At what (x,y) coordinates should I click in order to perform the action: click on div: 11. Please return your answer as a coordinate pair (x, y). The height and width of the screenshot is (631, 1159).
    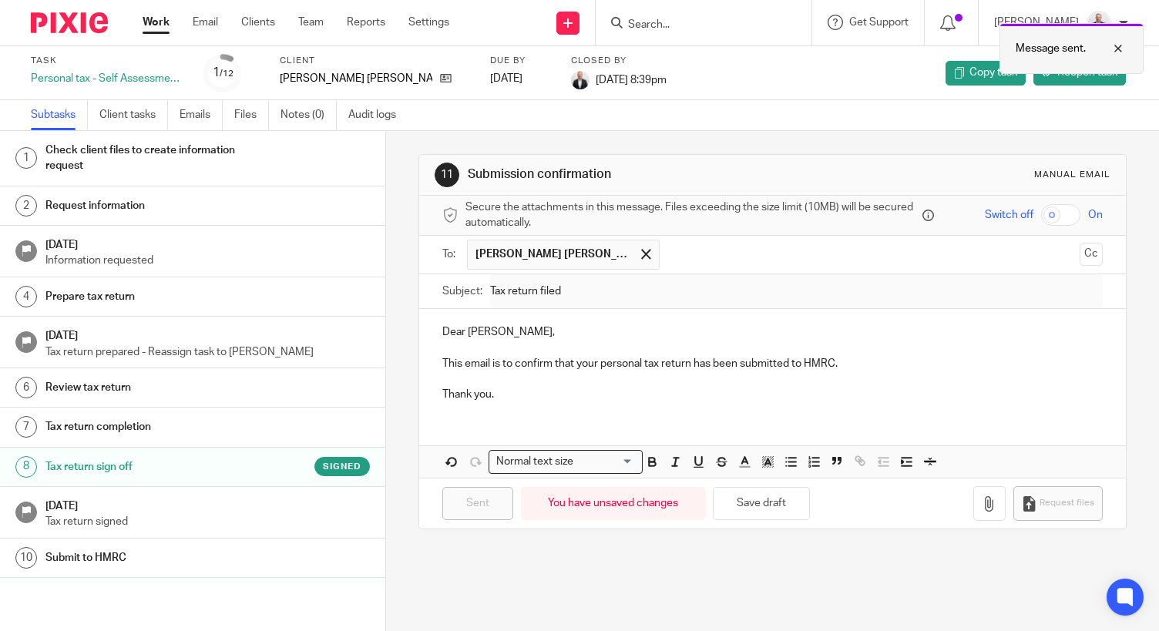
    Looking at the image, I should click on (447, 175).